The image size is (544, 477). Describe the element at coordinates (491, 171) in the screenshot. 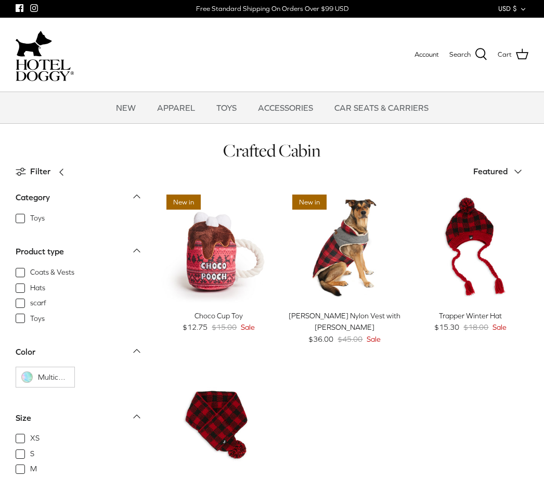

I see `span: Featured` at that location.